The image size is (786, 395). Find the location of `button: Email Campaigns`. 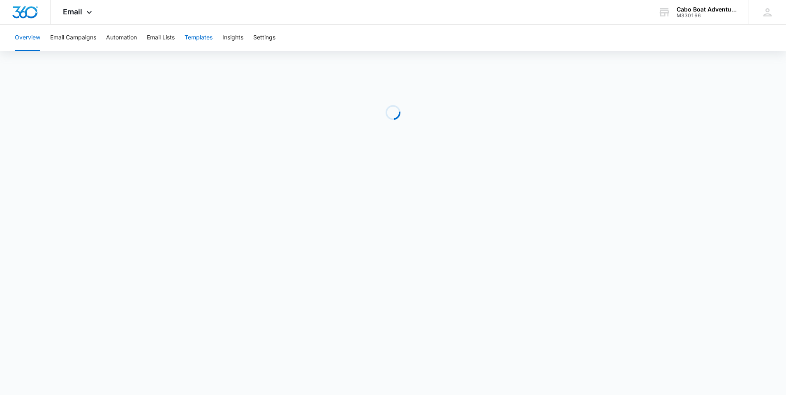

button: Email Campaigns is located at coordinates (73, 38).